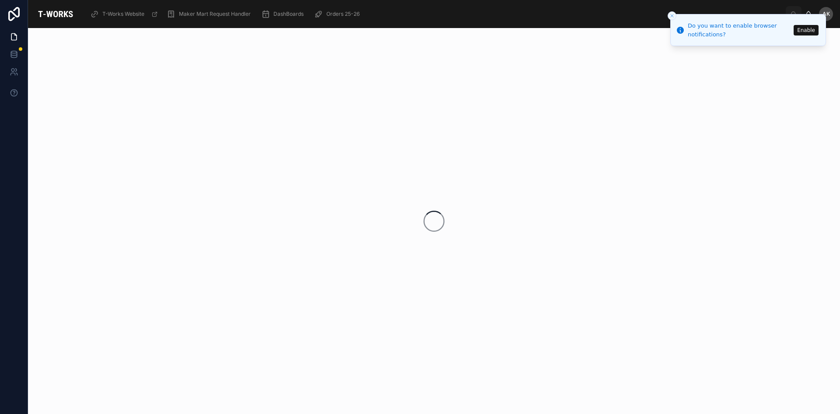 The height and width of the screenshot is (414, 840). I want to click on button: Close toast, so click(672, 16).